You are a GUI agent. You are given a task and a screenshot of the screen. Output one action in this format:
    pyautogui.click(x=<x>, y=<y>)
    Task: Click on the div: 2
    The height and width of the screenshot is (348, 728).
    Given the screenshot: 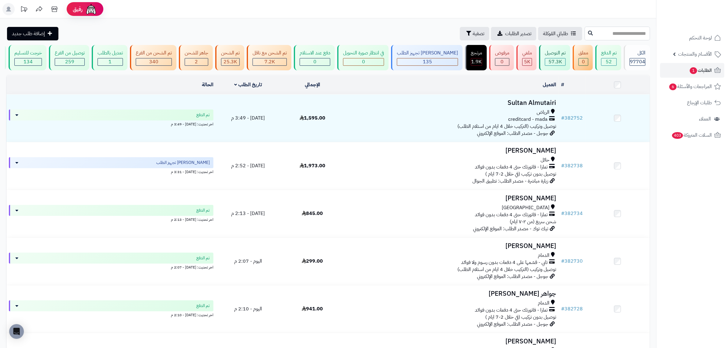 What is the action you would take?
    pyautogui.click(x=196, y=62)
    